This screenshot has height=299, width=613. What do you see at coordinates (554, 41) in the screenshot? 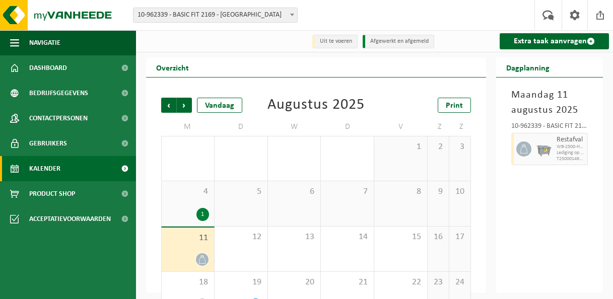
I see `a: Extra taak aanvragen` at bounding box center [554, 41].